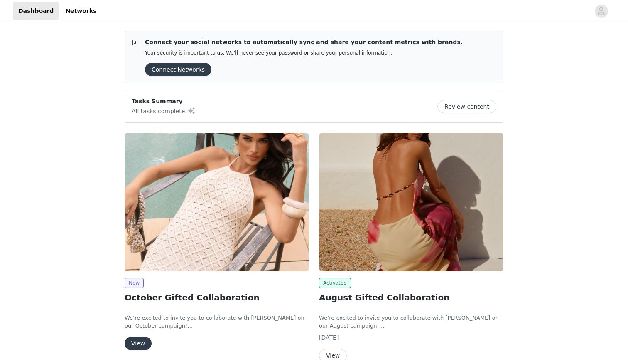 This screenshot has width=628, height=360. What do you see at coordinates (217, 202) in the screenshot?
I see `img: Peppermayo EU` at bounding box center [217, 202].